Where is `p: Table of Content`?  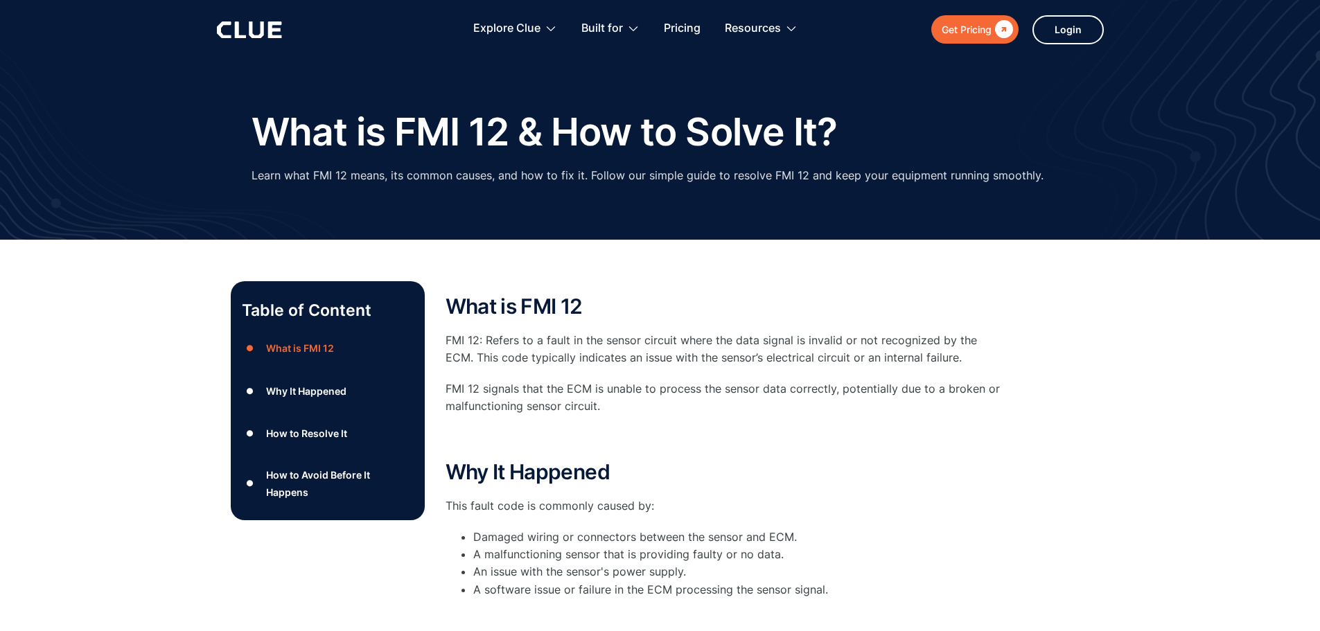 p: Table of Content is located at coordinates (328, 310).